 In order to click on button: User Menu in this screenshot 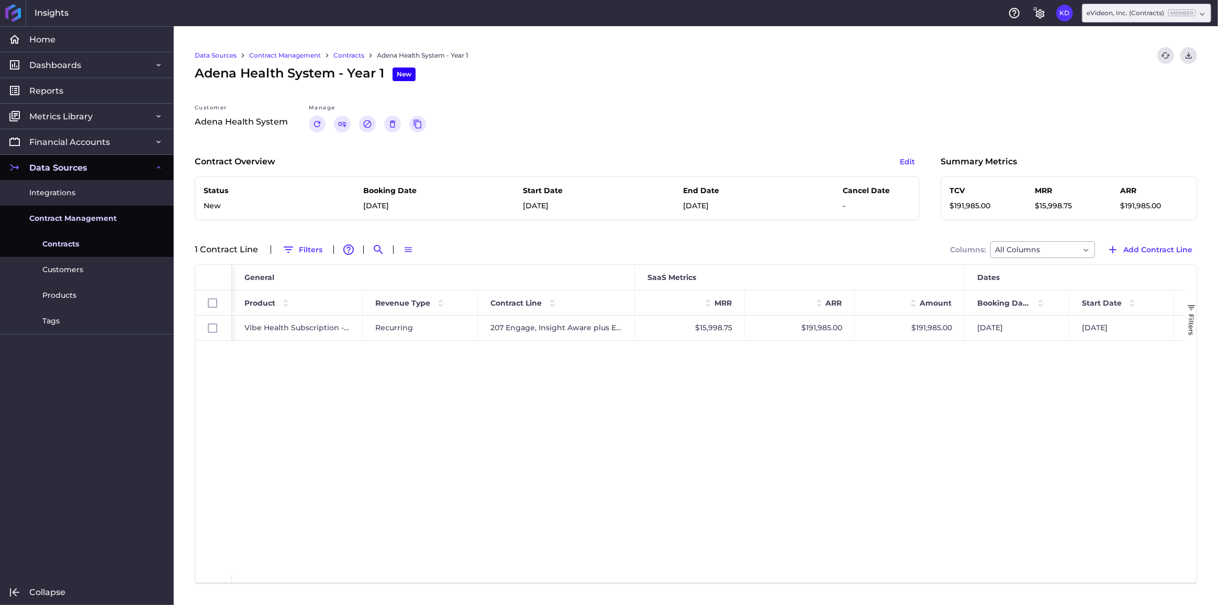, I will do `click(1065, 13)`.